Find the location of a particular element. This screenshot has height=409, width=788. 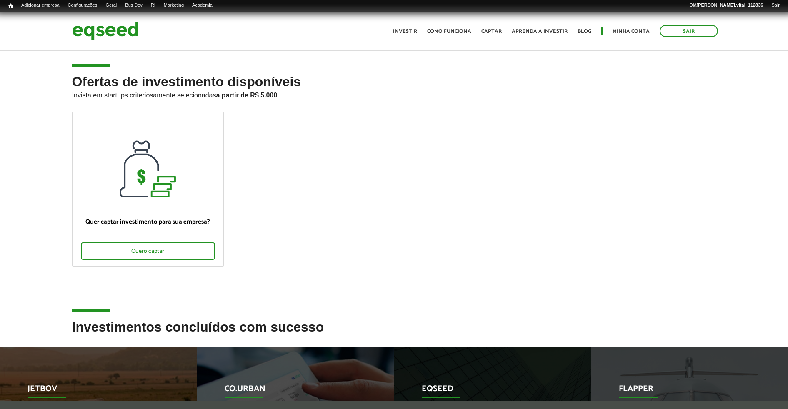

p: JetBov is located at coordinates (92, 391).